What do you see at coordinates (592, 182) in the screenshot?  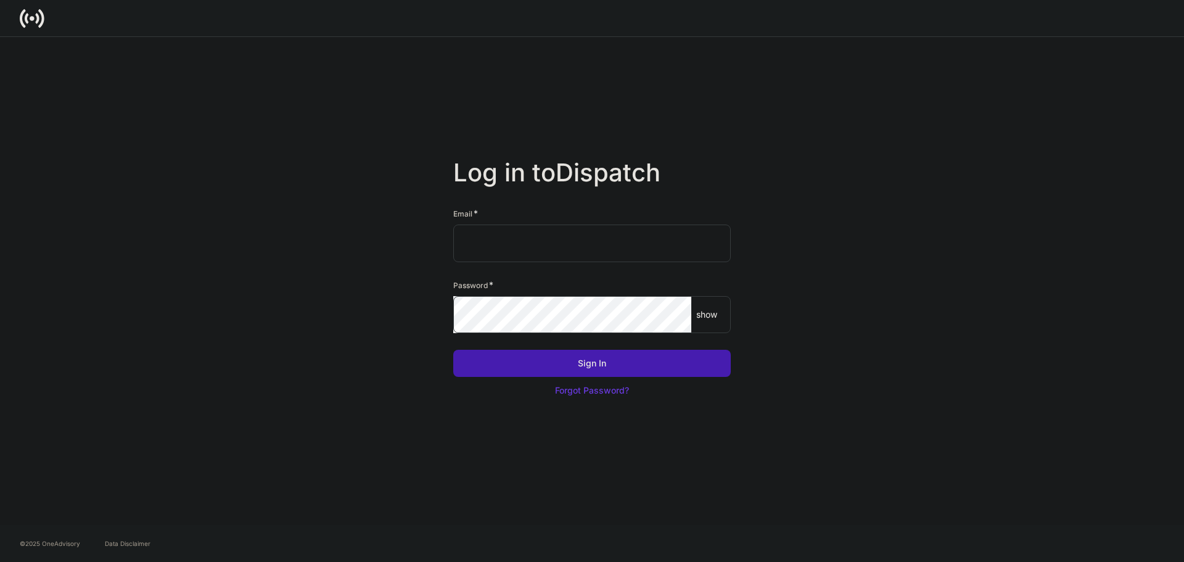 I see `h2: Log in to Dispatch` at bounding box center [592, 182].